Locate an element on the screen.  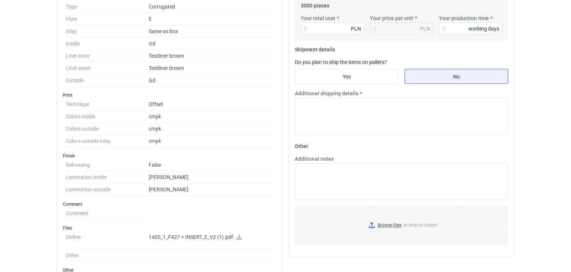
label: No is located at coordinates (456, 76).